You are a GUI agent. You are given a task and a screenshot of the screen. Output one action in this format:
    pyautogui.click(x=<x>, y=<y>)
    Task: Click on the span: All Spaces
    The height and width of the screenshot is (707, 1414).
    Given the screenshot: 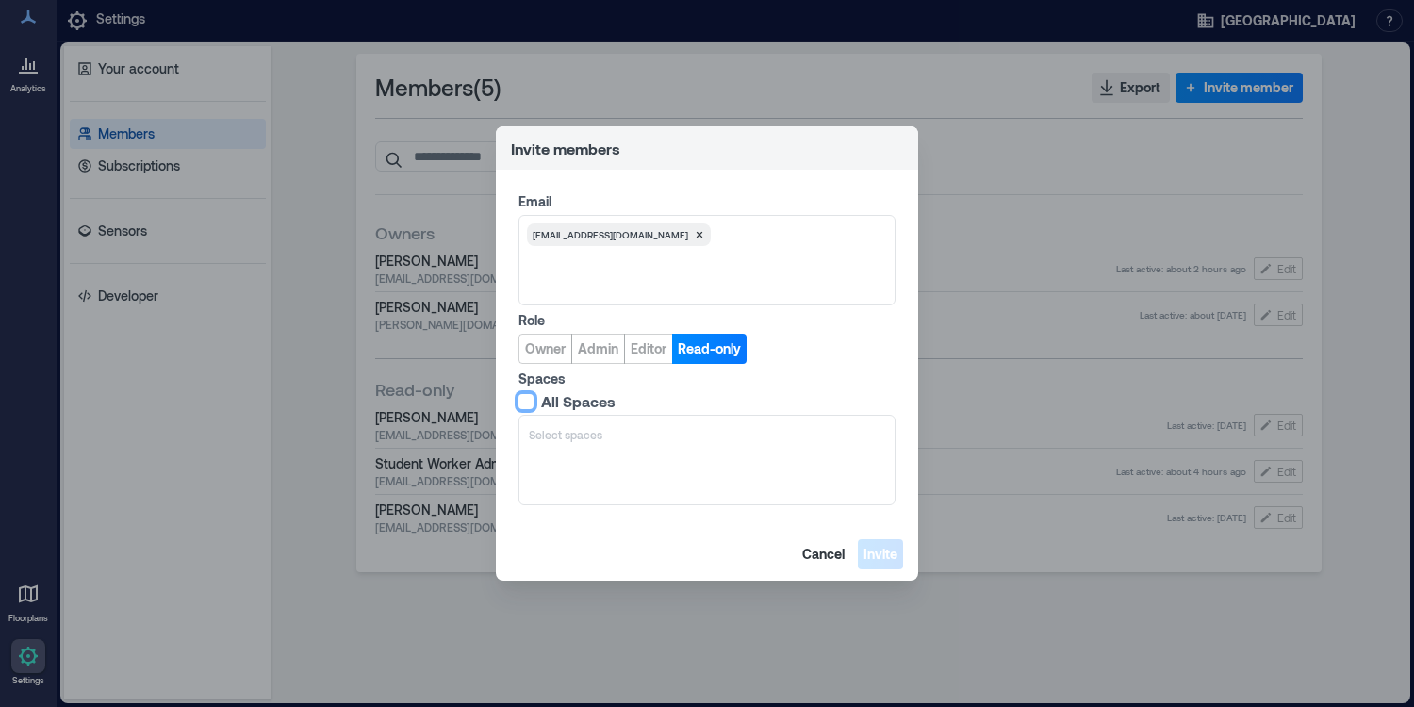 What is the action you would take?
    pyautogui.click(x=578, y=402)
    